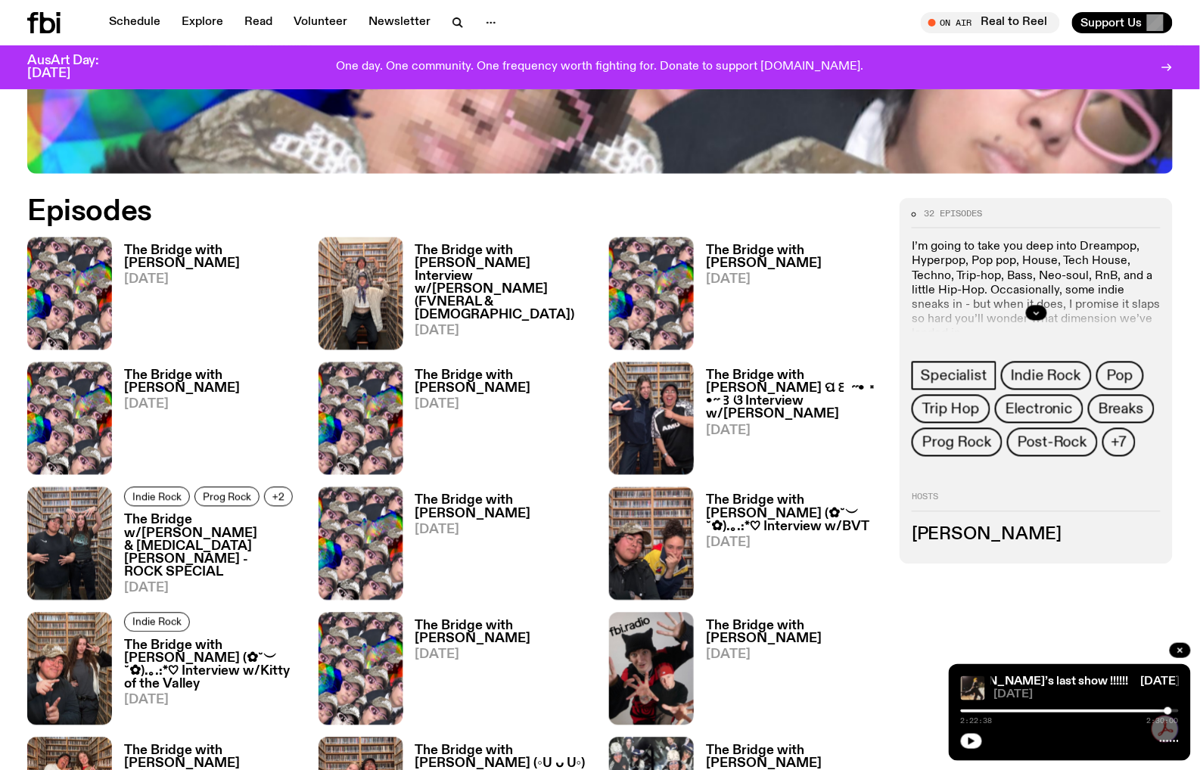  What do you see at coordinates (1039, 409) in the screenshot?
I see `span: Electronic` at bounding box center [1039, 409].